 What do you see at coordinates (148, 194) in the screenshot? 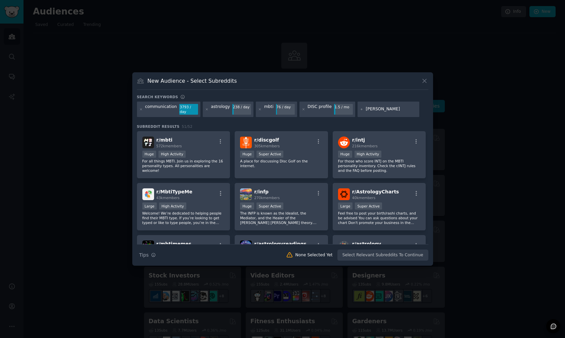
I see `img: MbtiTypeMe` at bounding box center [148, 194].